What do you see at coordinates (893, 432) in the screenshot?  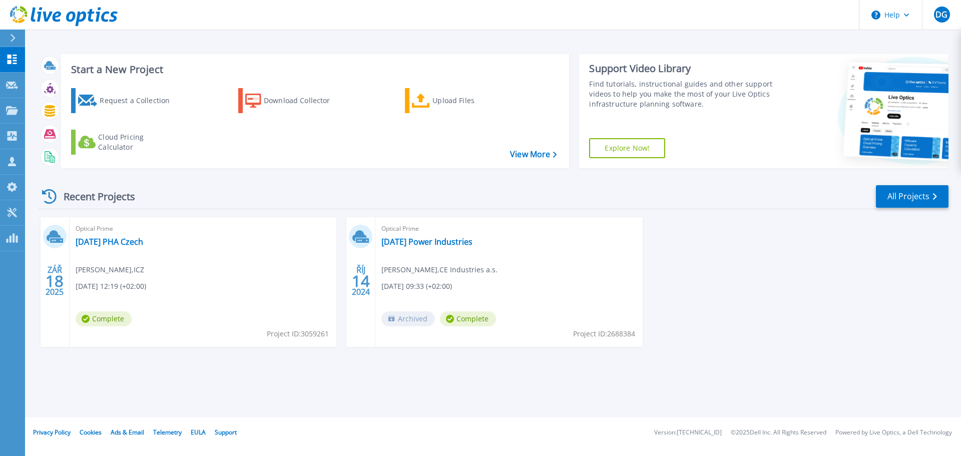 I see `li: Powered by Live Optics, a Dell Technology` at bounding box center [893, 432].